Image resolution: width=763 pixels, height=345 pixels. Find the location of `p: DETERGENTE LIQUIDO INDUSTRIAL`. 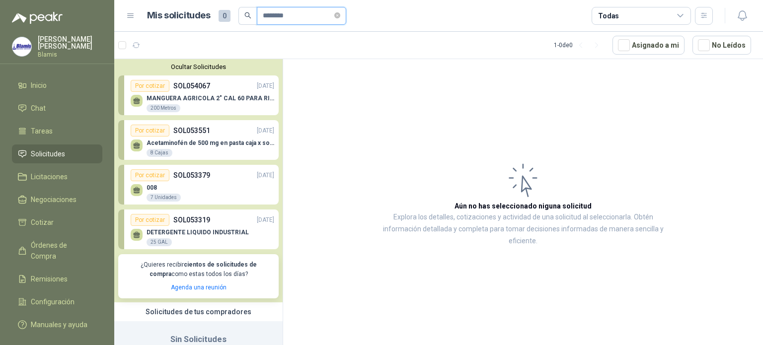

p: DETERGENTE LIQUIDO INDUSTRIAL is located at coordinates (198, 233).